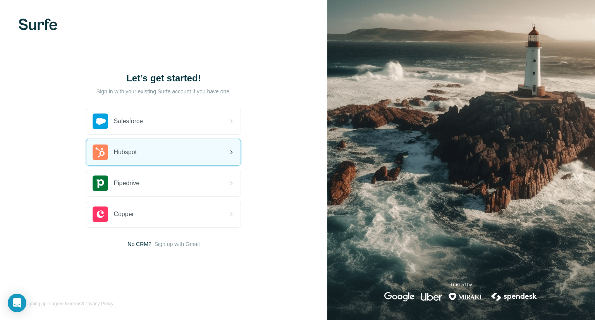 The width and height of the screenshot is (595, 320). What do you see at coordinates (100, 152) in the screenshot?
I see `img: hubspot's logo` at bounding box center [100, 152].